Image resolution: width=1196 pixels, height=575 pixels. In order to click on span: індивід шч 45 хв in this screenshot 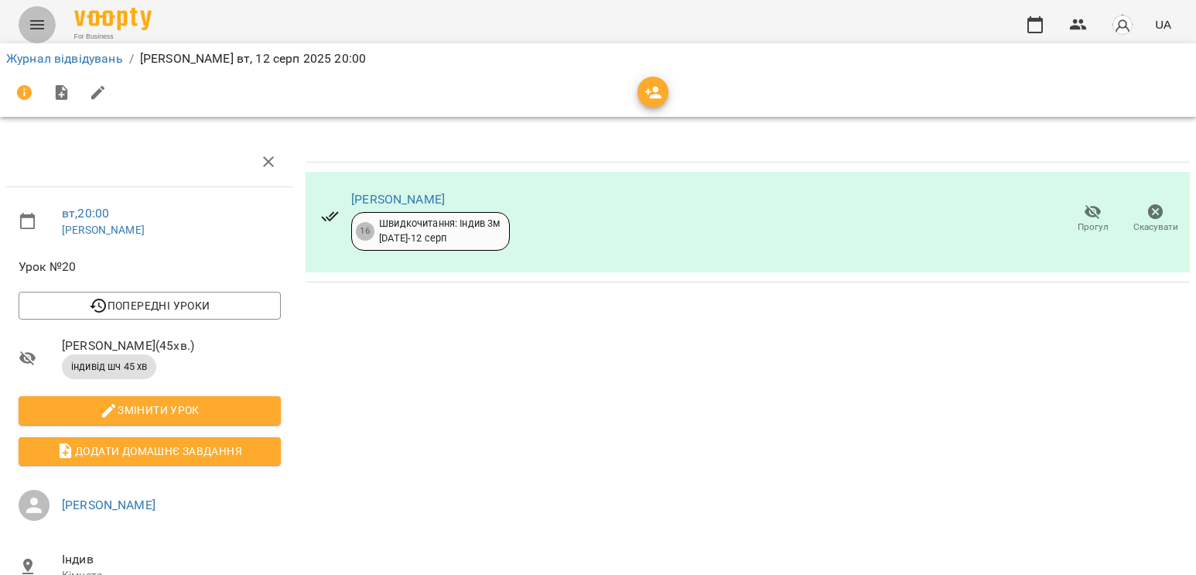, I will do `click(109, 367)`.